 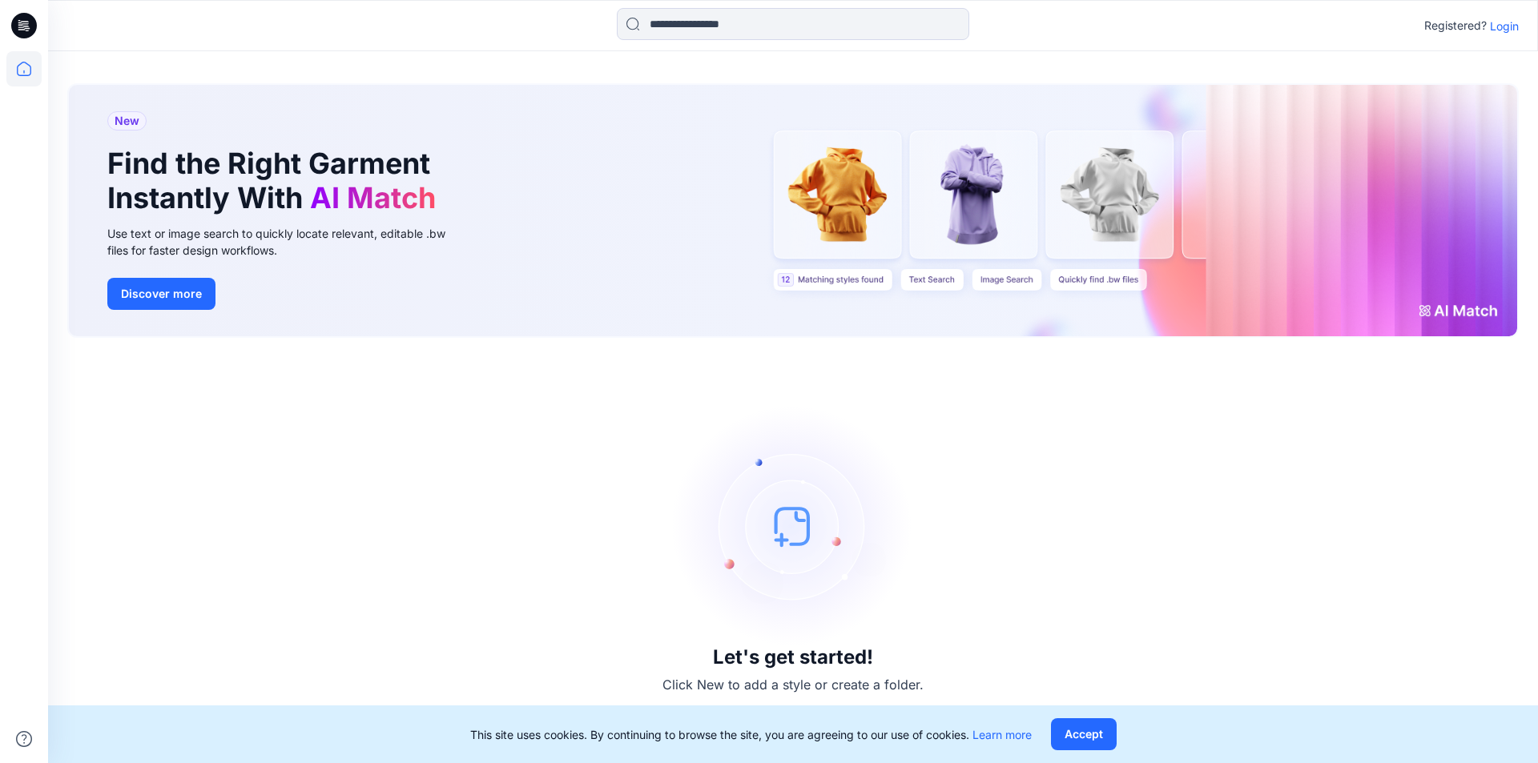 What do you see at coordinates (372, 198) in the screenshot?
I see `span: AI Match` at bounding box center [372, 198].